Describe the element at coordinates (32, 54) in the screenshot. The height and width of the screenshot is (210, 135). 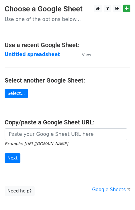
I see `a: Untitled spreadsheet` at that location.